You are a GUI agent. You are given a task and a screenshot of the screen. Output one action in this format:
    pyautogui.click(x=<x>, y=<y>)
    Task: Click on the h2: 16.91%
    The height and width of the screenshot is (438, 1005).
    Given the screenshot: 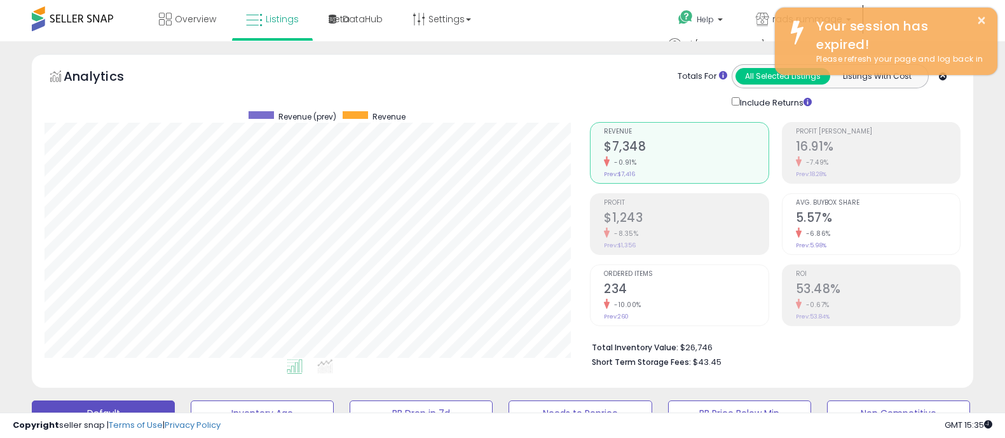 What is the action you would take?
    pyautogui.click(x=877, y=147)
    